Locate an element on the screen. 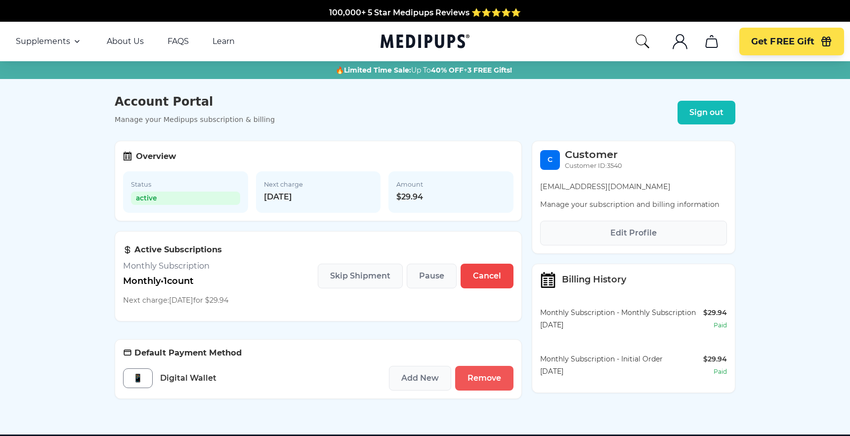  h2: Customer is located at coordinates (593, 154).